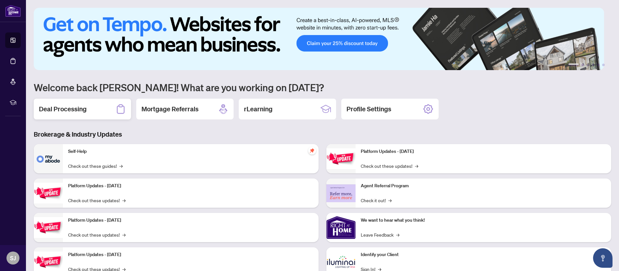  I want to click on img: Agent Referral Program, so click(341, 193).